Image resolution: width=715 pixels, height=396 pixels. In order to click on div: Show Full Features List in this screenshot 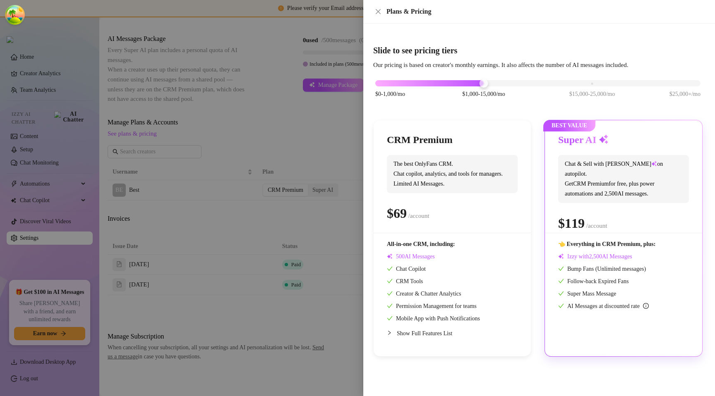, I will do `click(452, 333)`.